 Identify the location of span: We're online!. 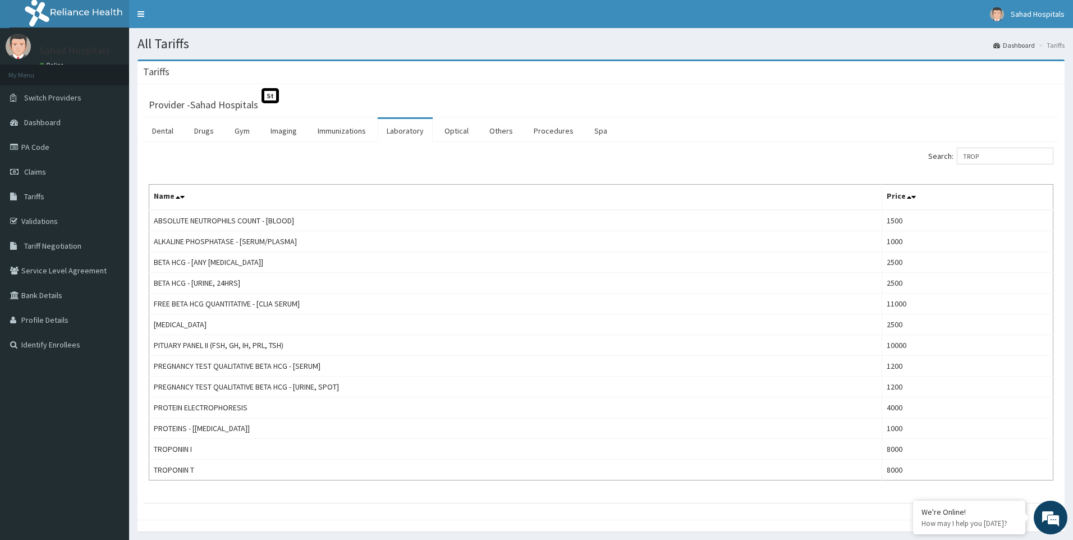
(110, 198).